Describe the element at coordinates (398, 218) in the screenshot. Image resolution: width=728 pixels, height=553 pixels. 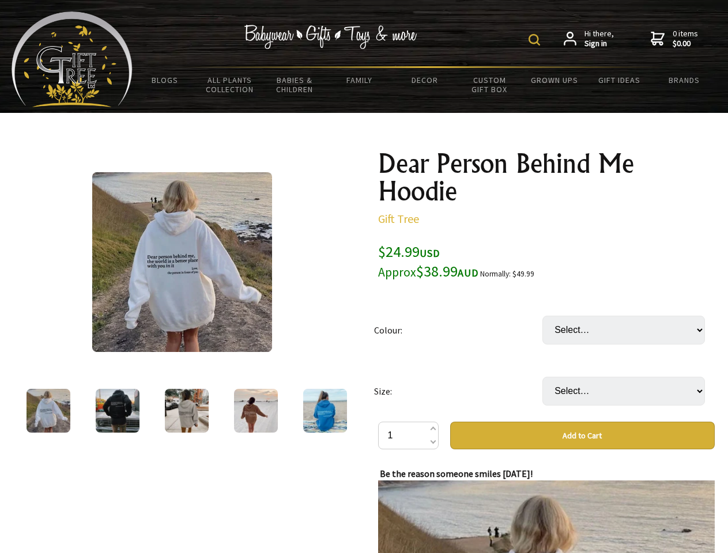
I see `a: Gift Tree` at that location.